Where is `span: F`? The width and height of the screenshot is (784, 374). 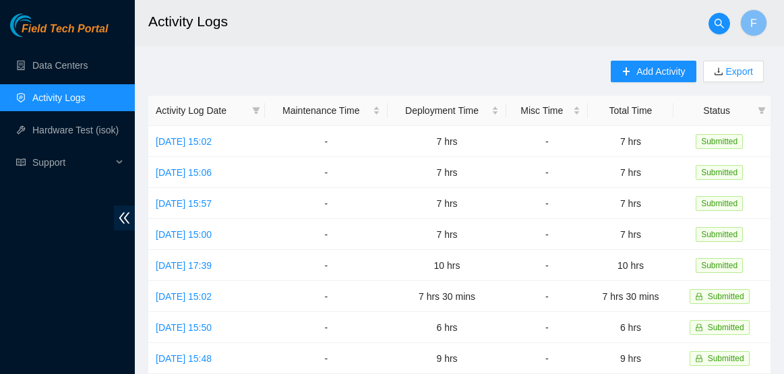
span: F is located at coordinates (754, 23).